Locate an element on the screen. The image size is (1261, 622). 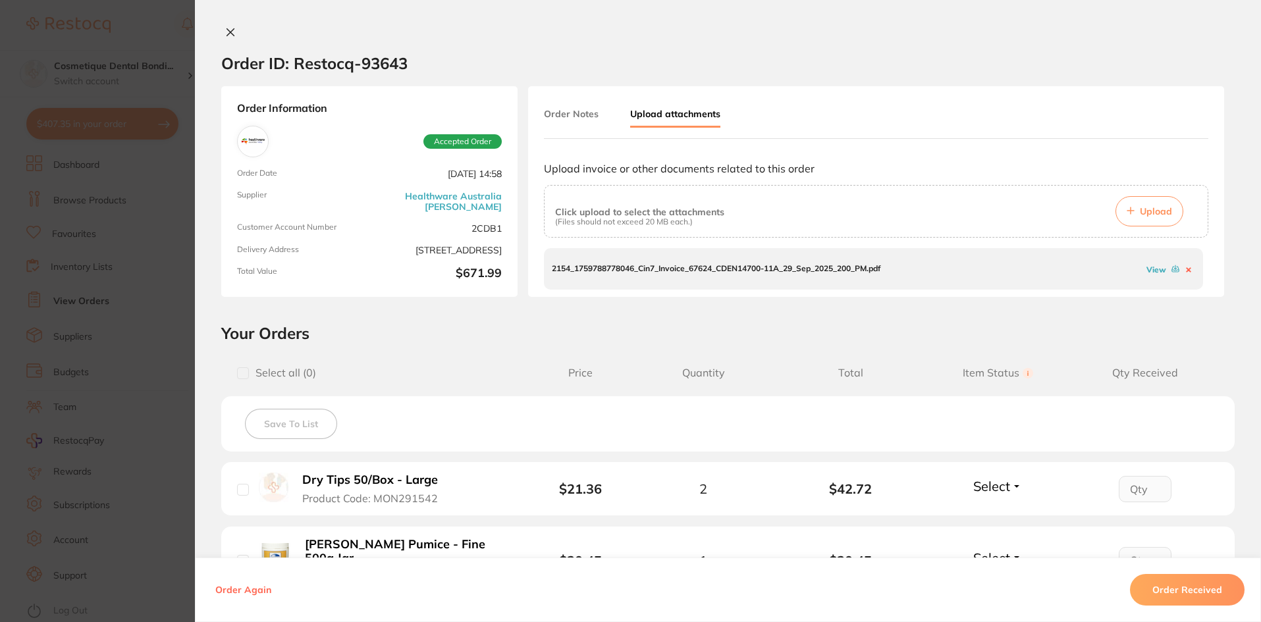
button: Order Notes is located at coordinates (571, 114).